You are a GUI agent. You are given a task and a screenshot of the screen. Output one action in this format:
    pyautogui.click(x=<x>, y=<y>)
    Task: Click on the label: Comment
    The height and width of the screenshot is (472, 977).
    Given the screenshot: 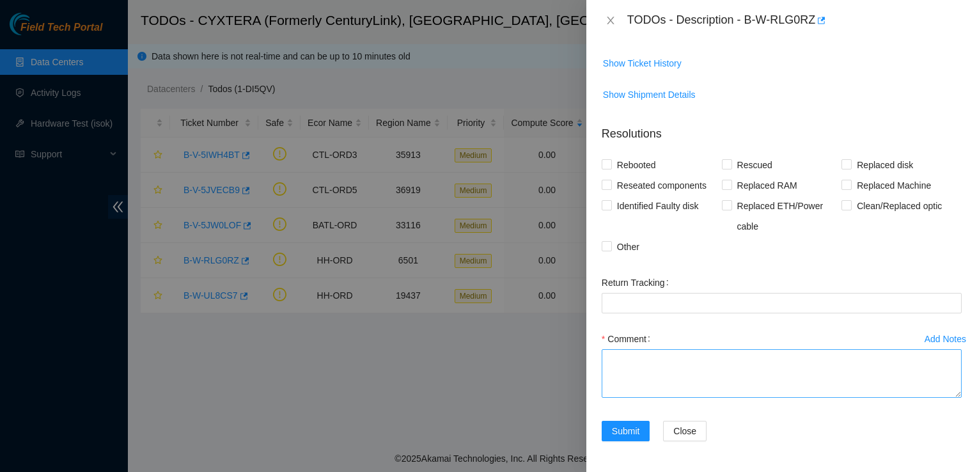 What is the action you would take?
    pyautogui.click(x=628, y=339)
    